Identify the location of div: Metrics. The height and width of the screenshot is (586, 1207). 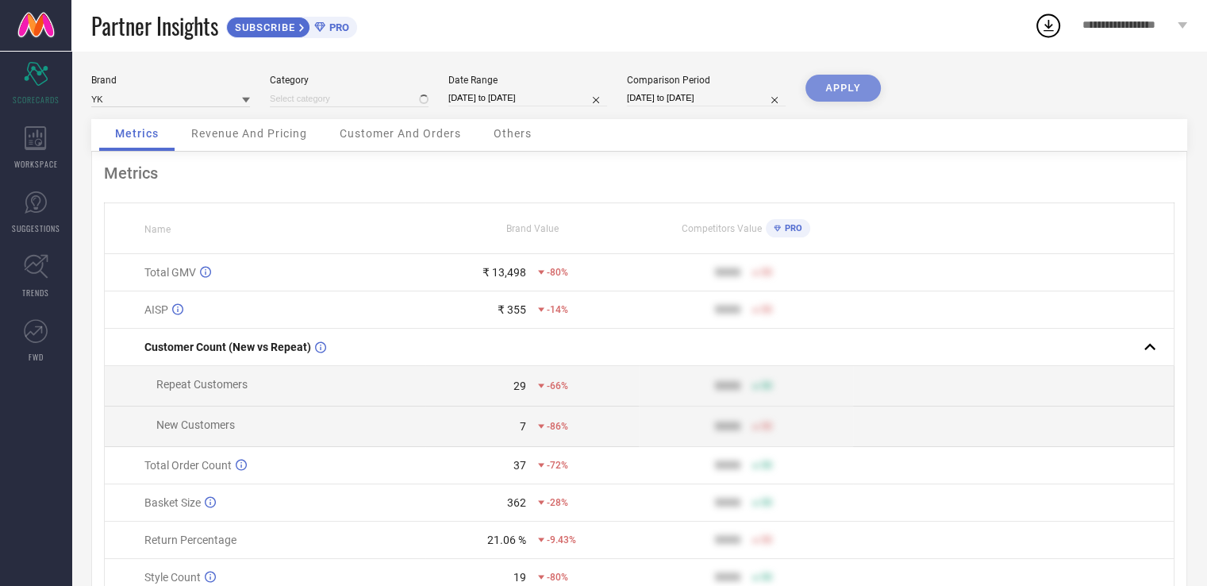
(639, 173).